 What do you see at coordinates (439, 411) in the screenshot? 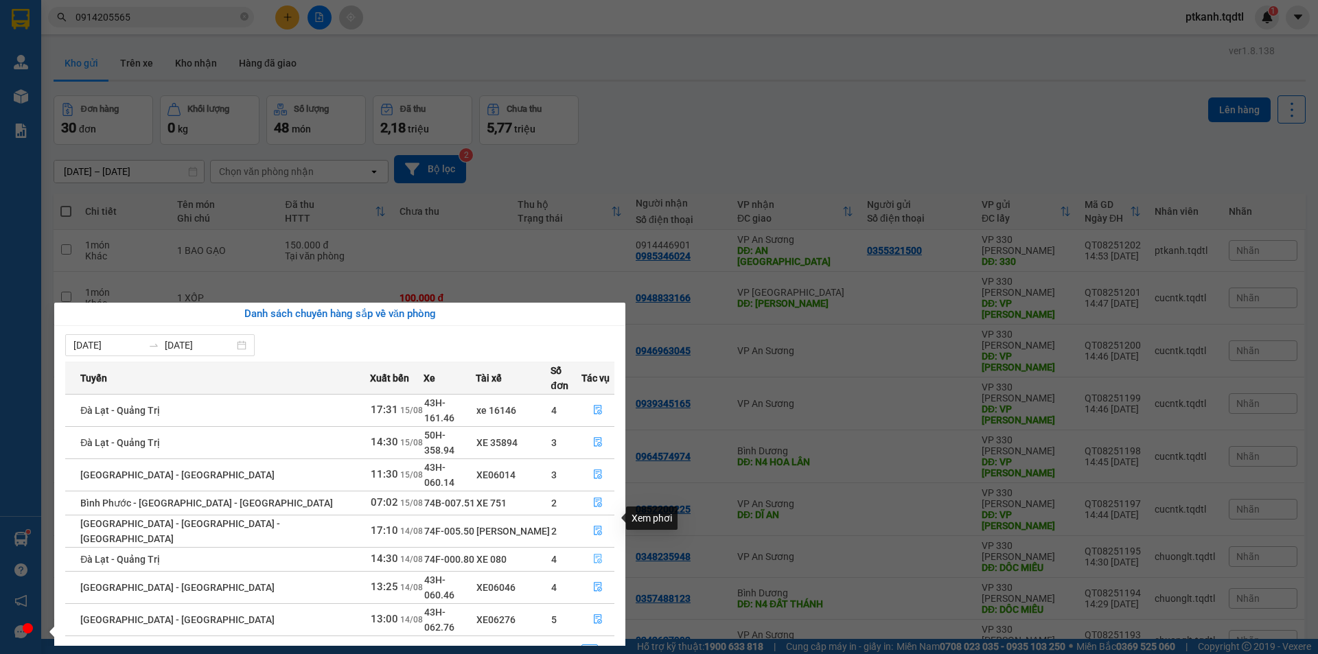
I see `span: 43H-161.46` at bounding box center [439, 411].